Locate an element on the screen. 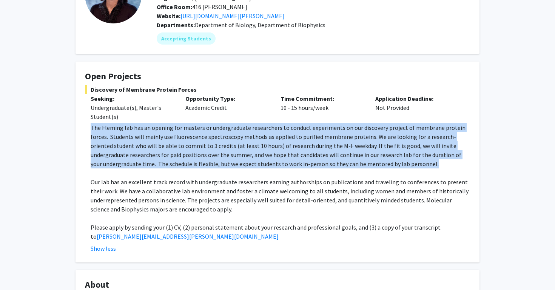 The height and width of the screenshot is (290, 555). p: Time Commitment: is located at coordinates (322, 99).